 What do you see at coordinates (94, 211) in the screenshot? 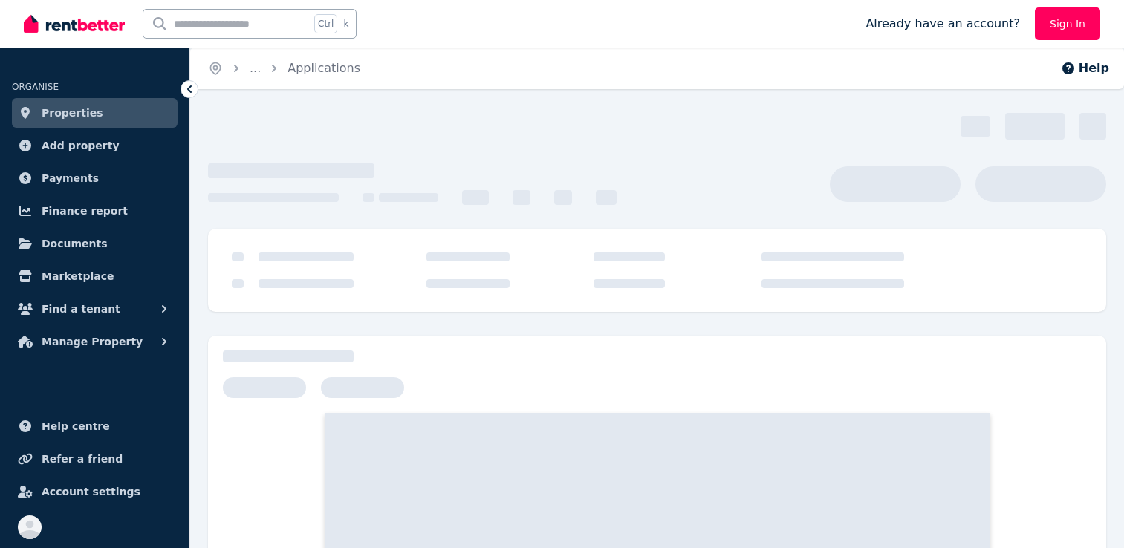
I see `a: Finance report` at bounding box center [94, 211].